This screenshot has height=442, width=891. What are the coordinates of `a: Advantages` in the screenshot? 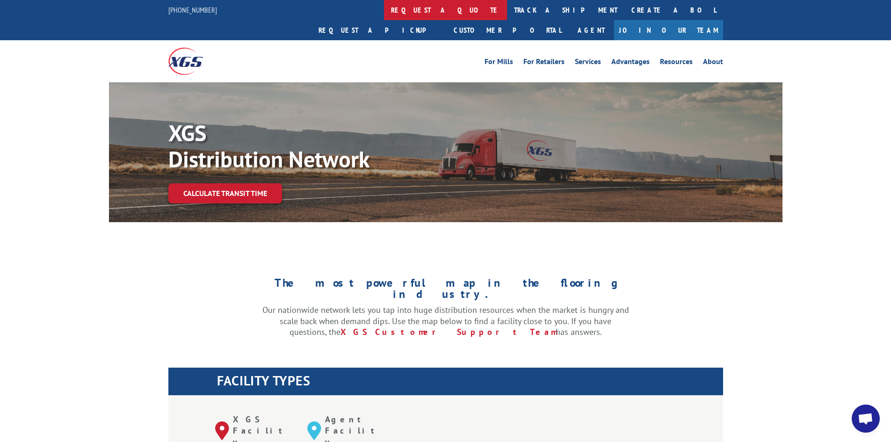 It's located at (631, 63).